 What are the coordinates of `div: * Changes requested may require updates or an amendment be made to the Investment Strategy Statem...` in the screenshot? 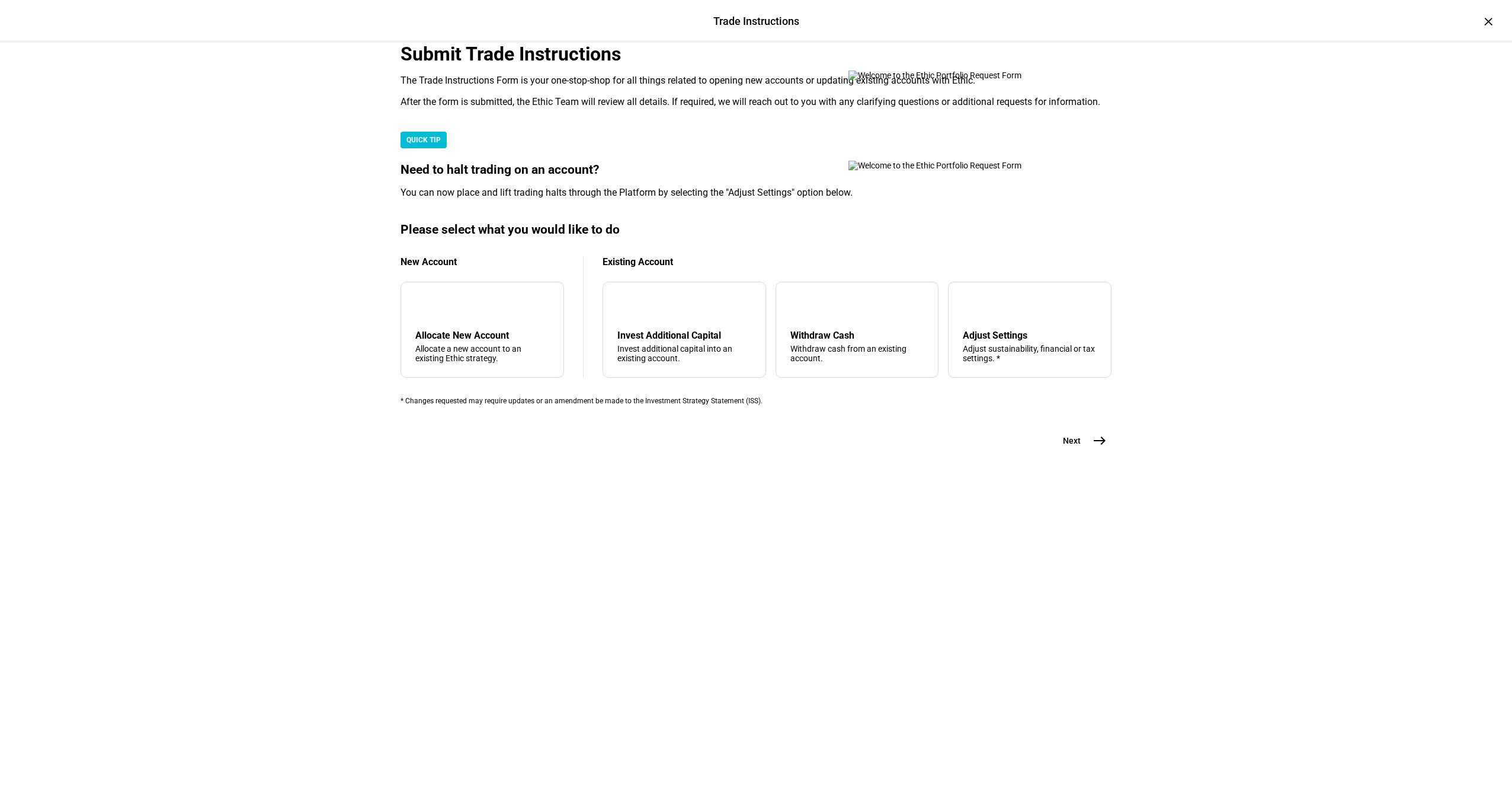 It's located at (756, 400).